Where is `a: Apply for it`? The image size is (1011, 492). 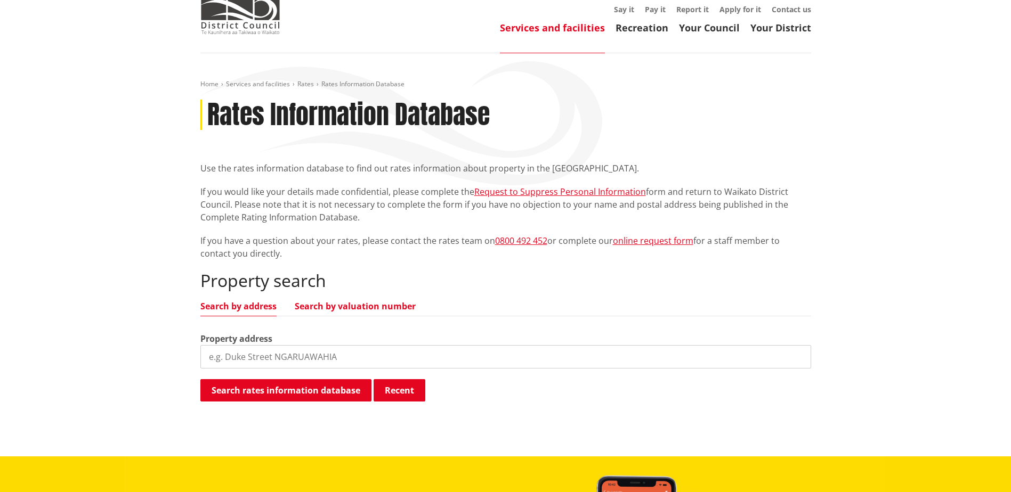 a: Apply for it is located at coordinates (740, 9).